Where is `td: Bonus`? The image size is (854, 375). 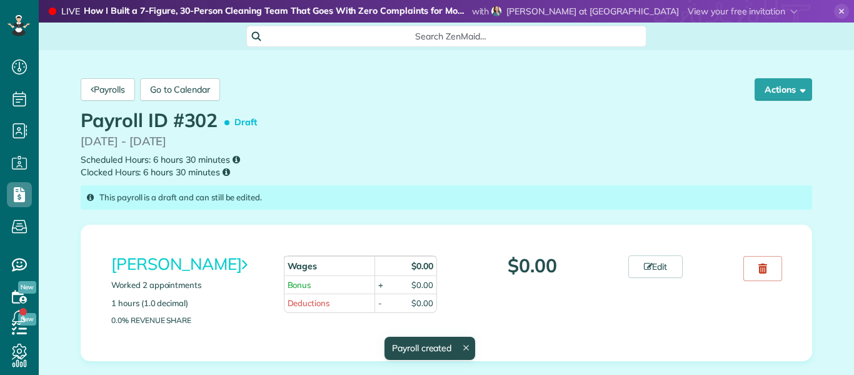
td: Bonus is located at coordinates (329, 285).